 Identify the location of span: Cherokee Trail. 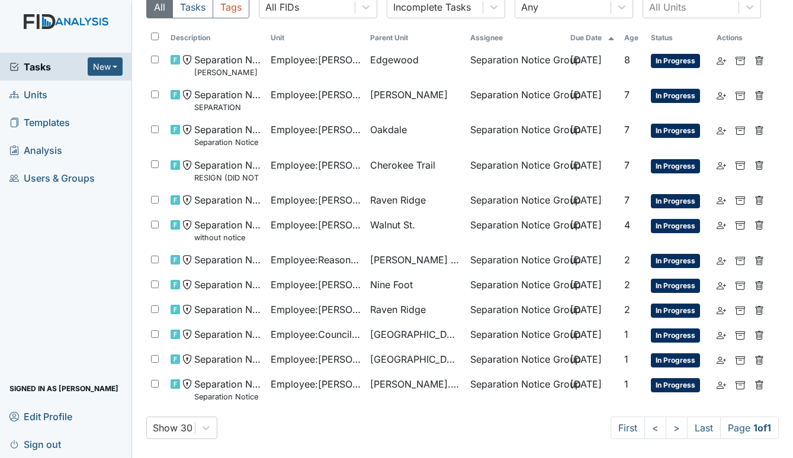
(403, 165).